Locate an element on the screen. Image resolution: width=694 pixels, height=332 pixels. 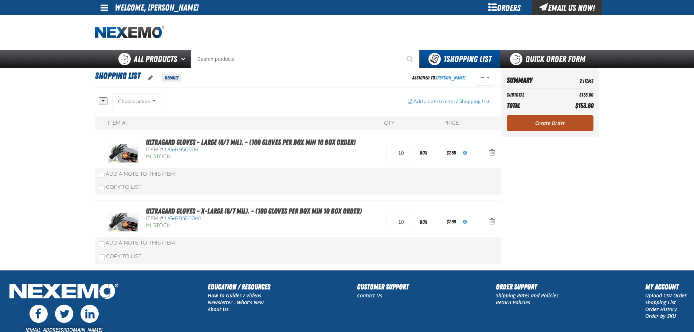
td: $153.60 is located at coordinates (575, 95).